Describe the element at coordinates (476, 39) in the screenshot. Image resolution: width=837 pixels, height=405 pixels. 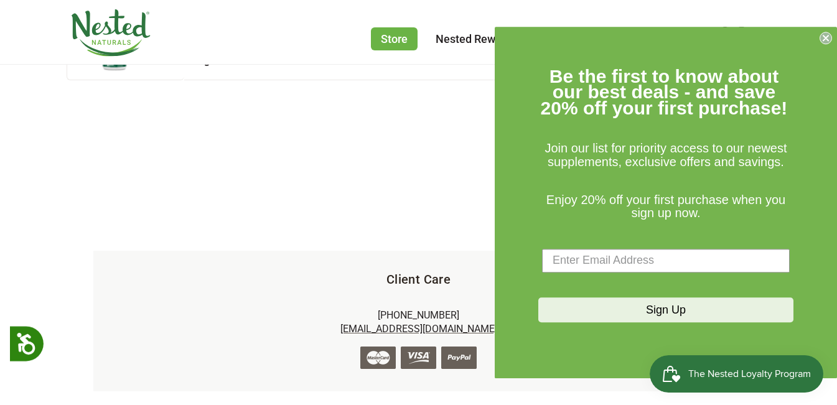
I see `a: Nested Rewards` at that location.